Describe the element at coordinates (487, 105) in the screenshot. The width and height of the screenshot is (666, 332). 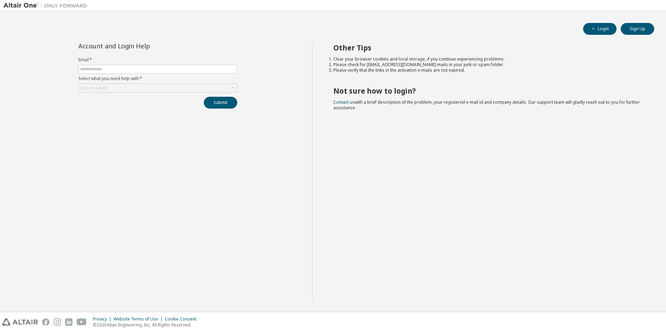
I see `span: with a brief description of the problem, your registered e-mail id and company details. Our suppo...` at that location.